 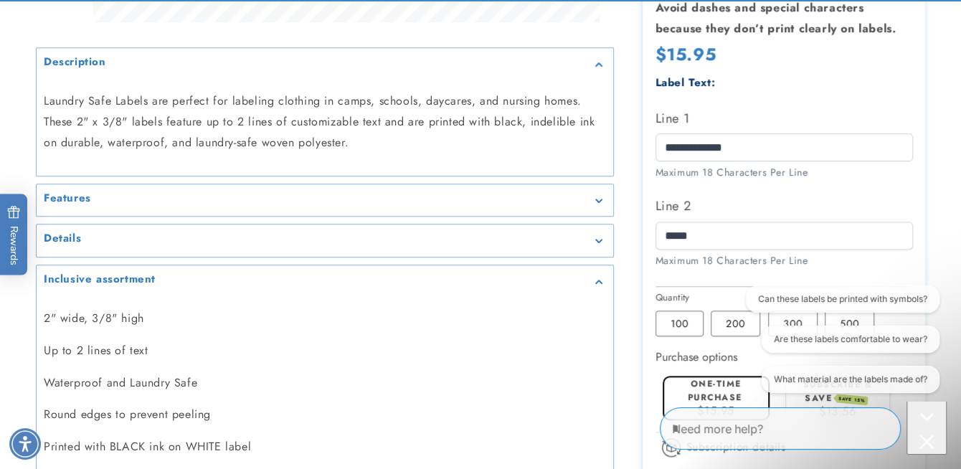 What do you see at coordinates (735, 323) in the screenshot?
I see `label: 200` at bounding box center [735, 323].